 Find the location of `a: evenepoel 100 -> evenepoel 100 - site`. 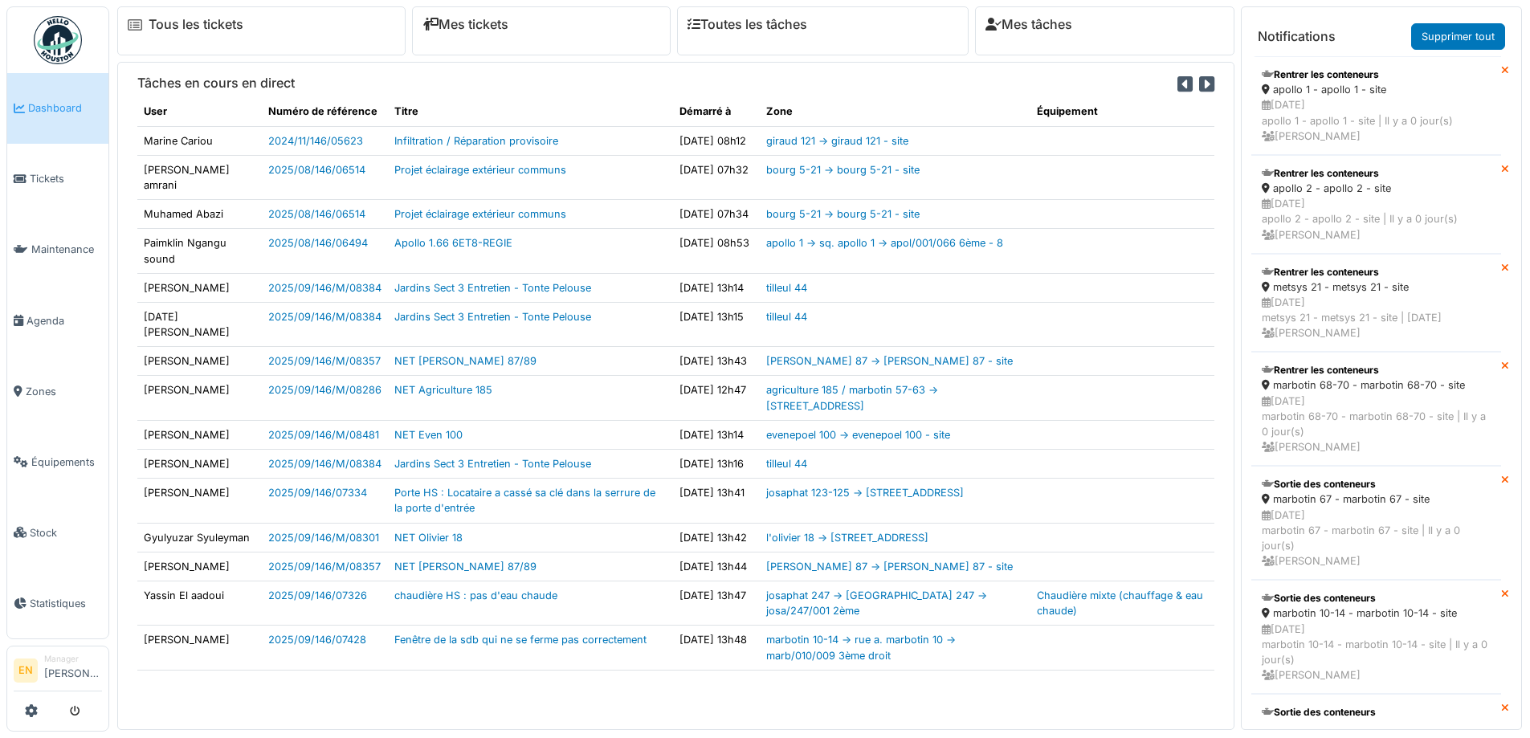

a: evenepoel 100 -> evenepoel 100 - site is located at coordinates (858, 435).